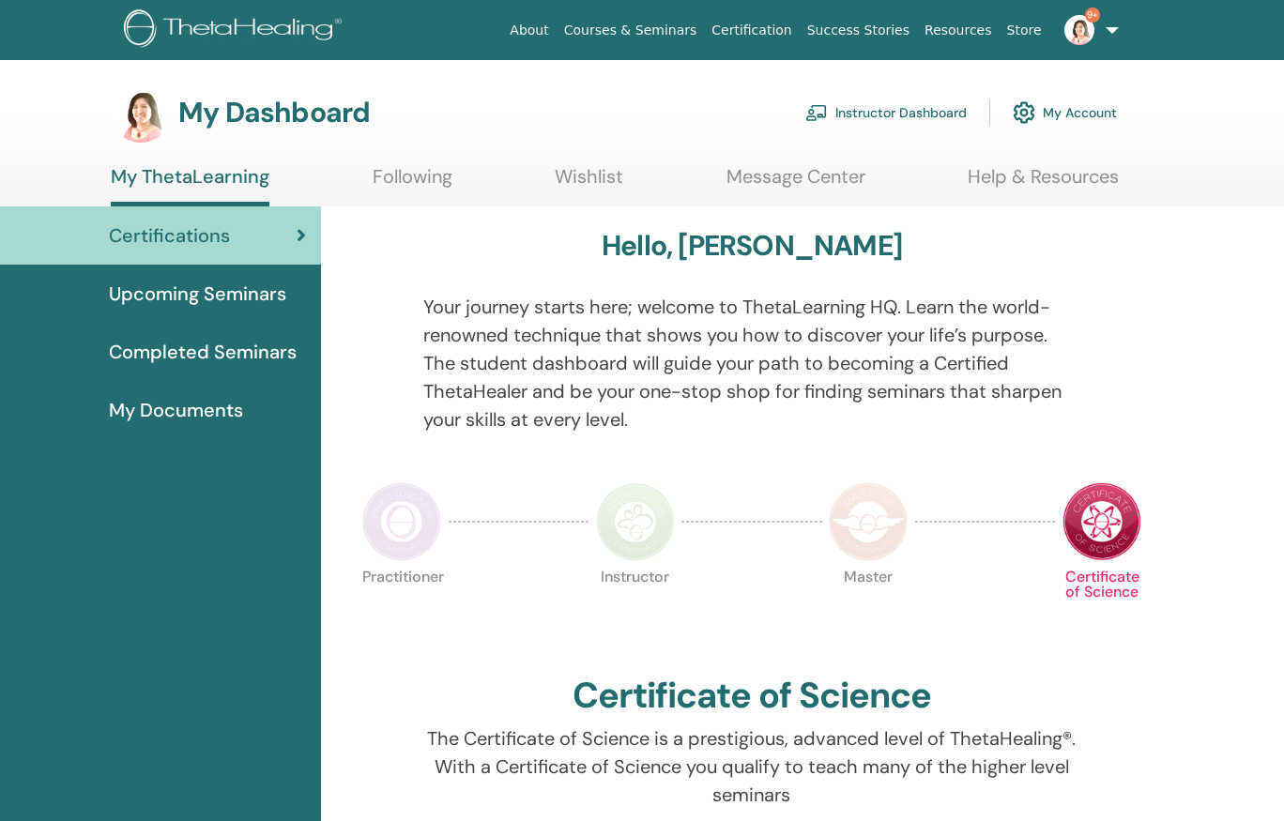  Describe the element at coordinates (868, 522) in the screenshot. I see `img: Master` at that location.